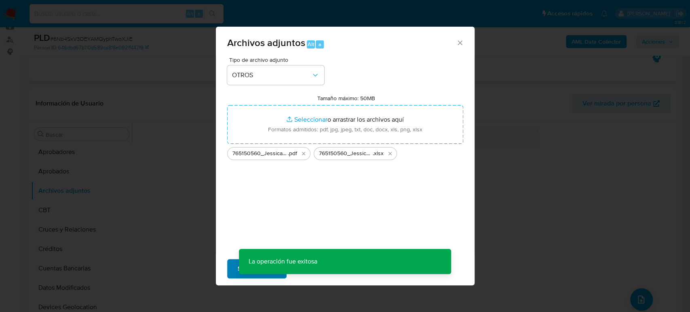  I want to click on button: Eliminar 765150560_Jessica Juarez_Septiembre2025.xlsx, so click(390, 154).